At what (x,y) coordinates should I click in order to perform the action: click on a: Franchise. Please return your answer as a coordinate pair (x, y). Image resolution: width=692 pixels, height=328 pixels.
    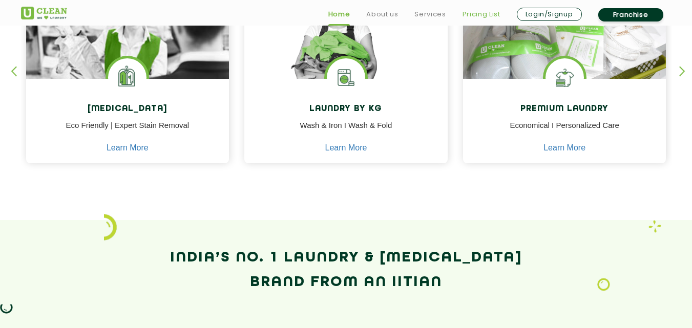
    Looking at the image, I should click on (630, 15).